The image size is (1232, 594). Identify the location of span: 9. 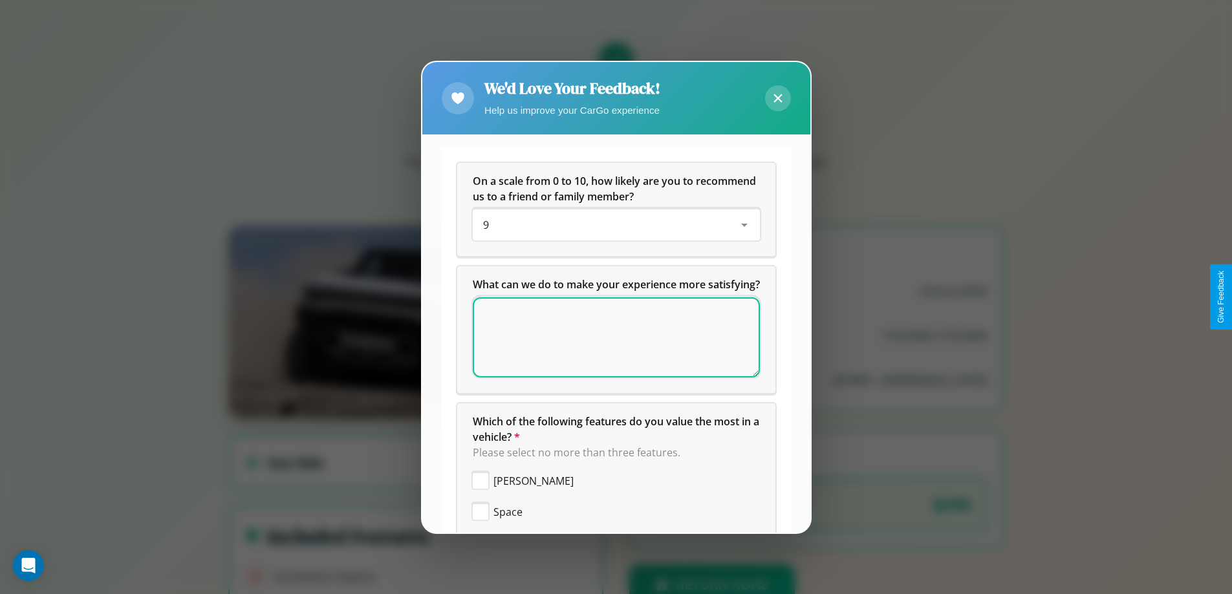
(486, 225).